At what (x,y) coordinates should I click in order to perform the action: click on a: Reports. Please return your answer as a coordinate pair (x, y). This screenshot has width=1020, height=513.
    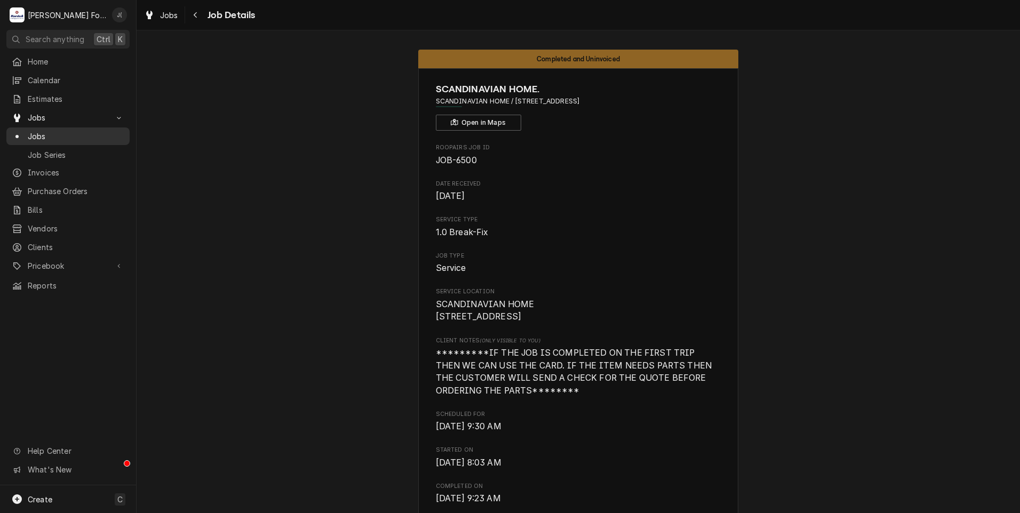
    Looking at the image, I should click on (68, 286).